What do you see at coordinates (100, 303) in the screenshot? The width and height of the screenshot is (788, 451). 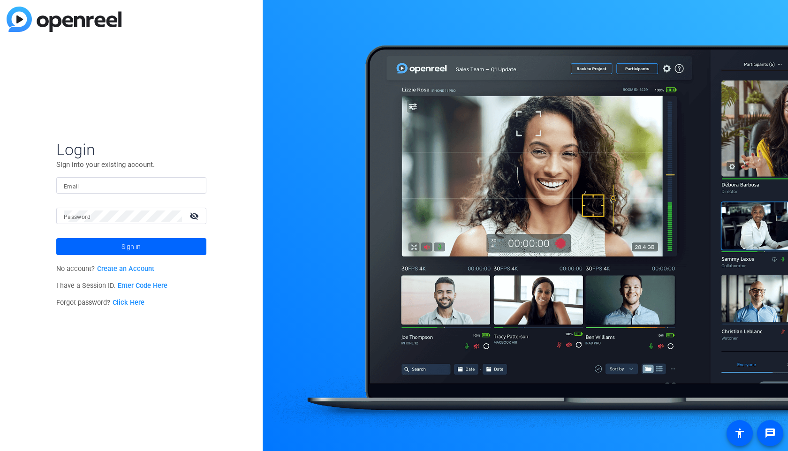 I see `span: Forgot password?` at bounding box center [100, 303].